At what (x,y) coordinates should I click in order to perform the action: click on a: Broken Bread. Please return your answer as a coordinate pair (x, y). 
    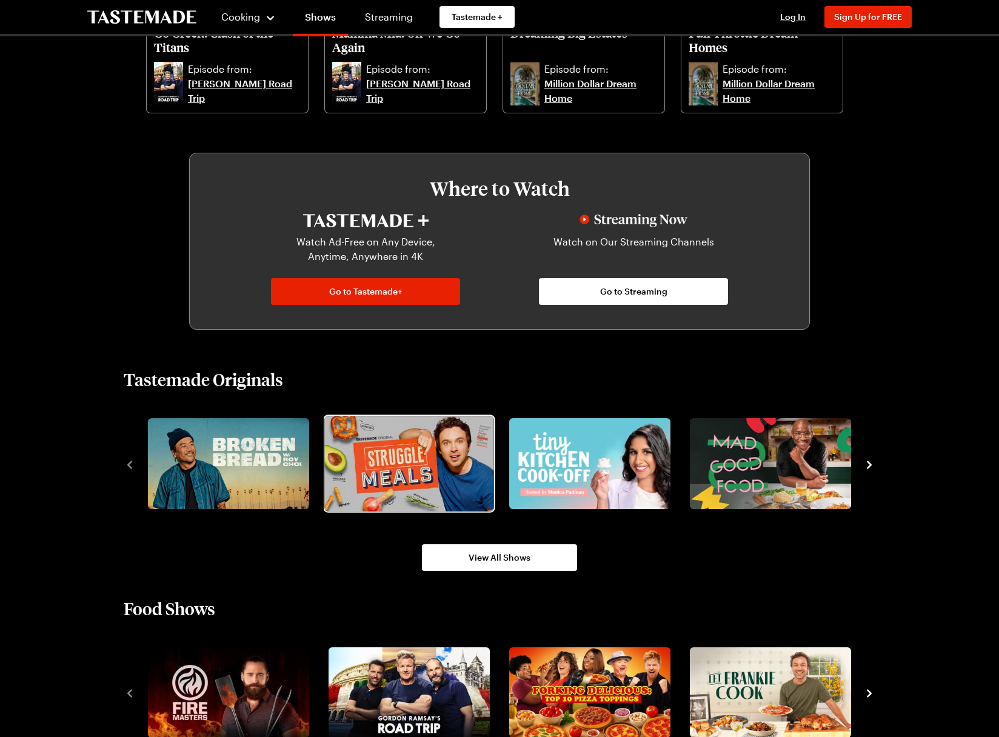
    Looking at the image, I should click on (226, 464).